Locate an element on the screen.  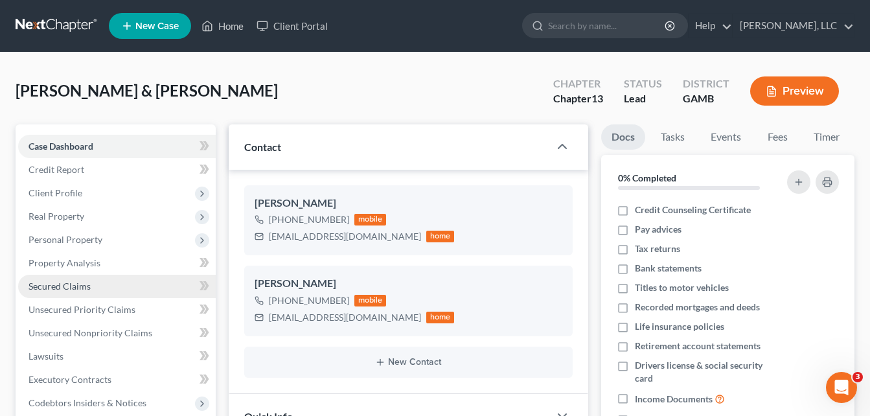
span: Pay advices is located at coordinates (658, 229).